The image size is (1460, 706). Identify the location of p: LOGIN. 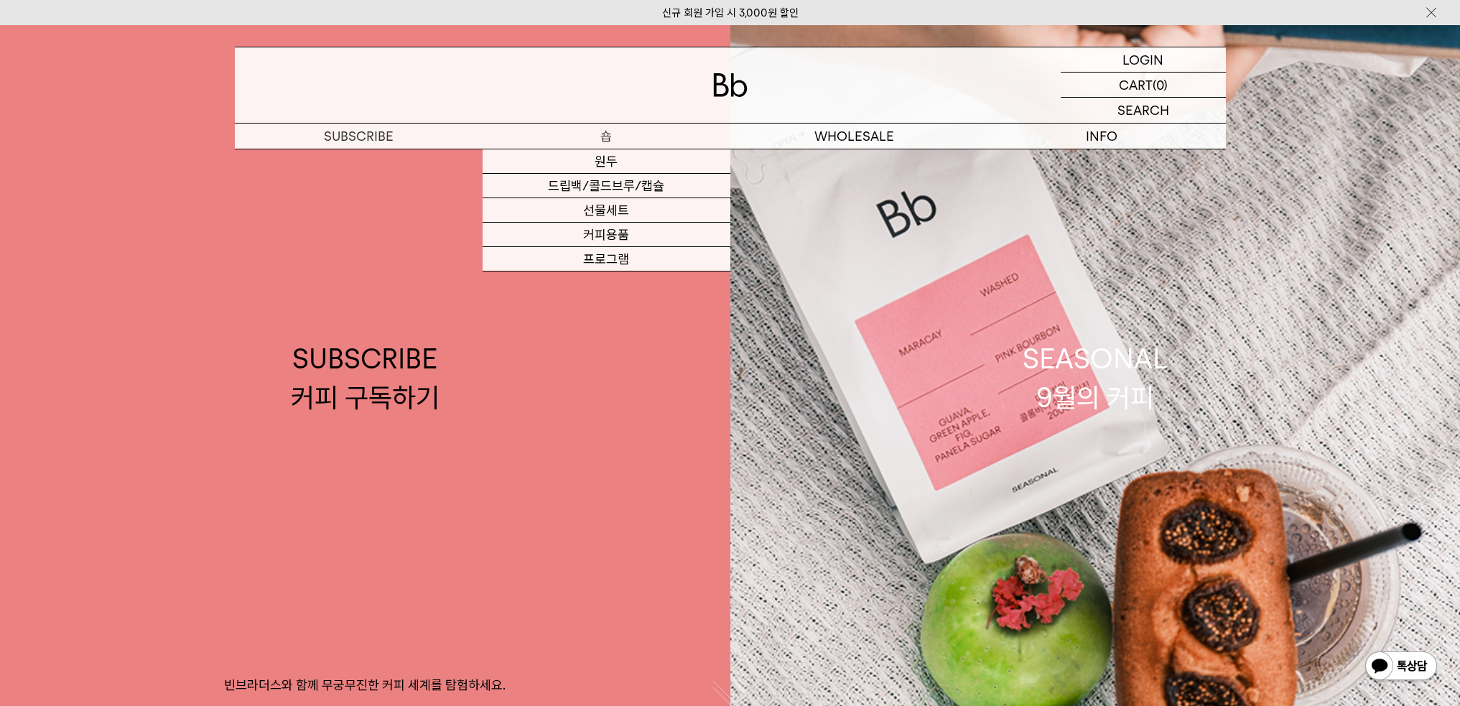
(1142, 60).